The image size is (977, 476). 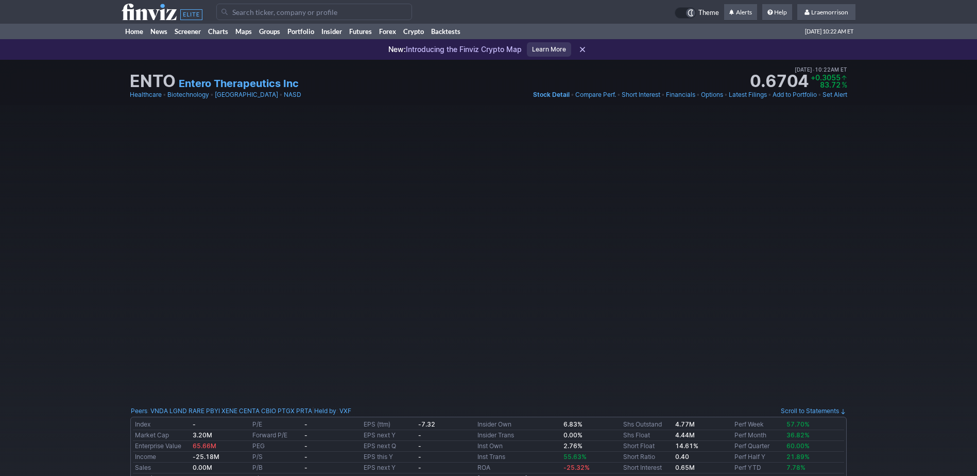 I want to click on span: Latest Filings, so click(x=748, y=94).